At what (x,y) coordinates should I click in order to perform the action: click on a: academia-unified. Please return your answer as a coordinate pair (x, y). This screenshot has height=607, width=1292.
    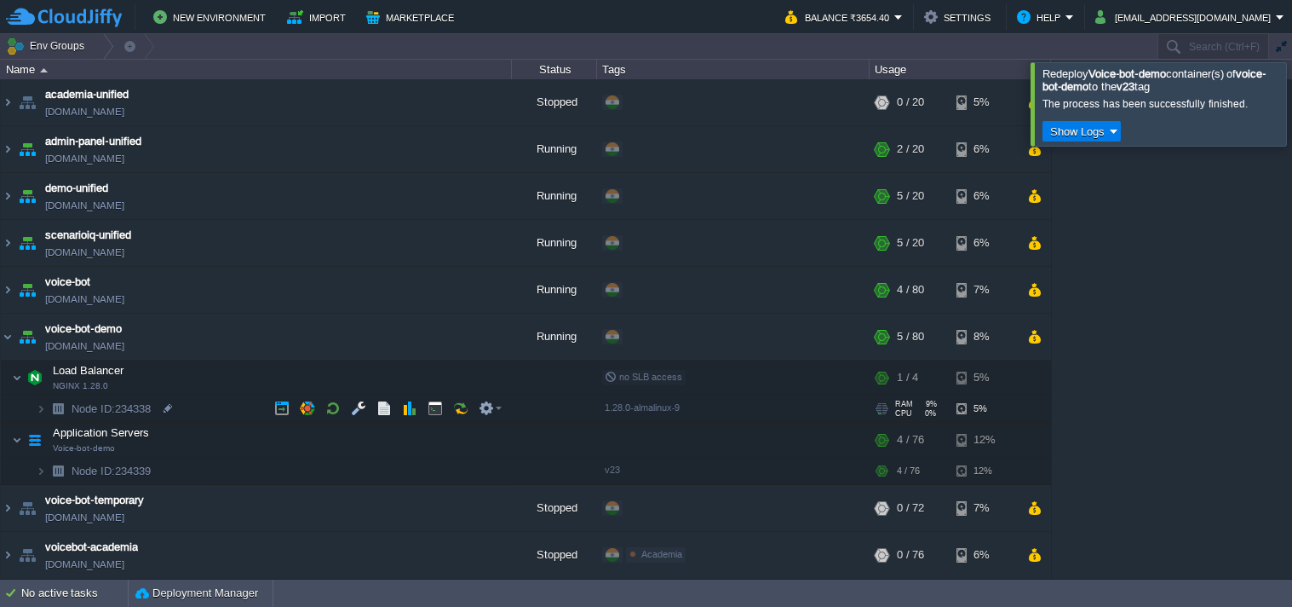
    Looking at the image, I should click on (87, 95).